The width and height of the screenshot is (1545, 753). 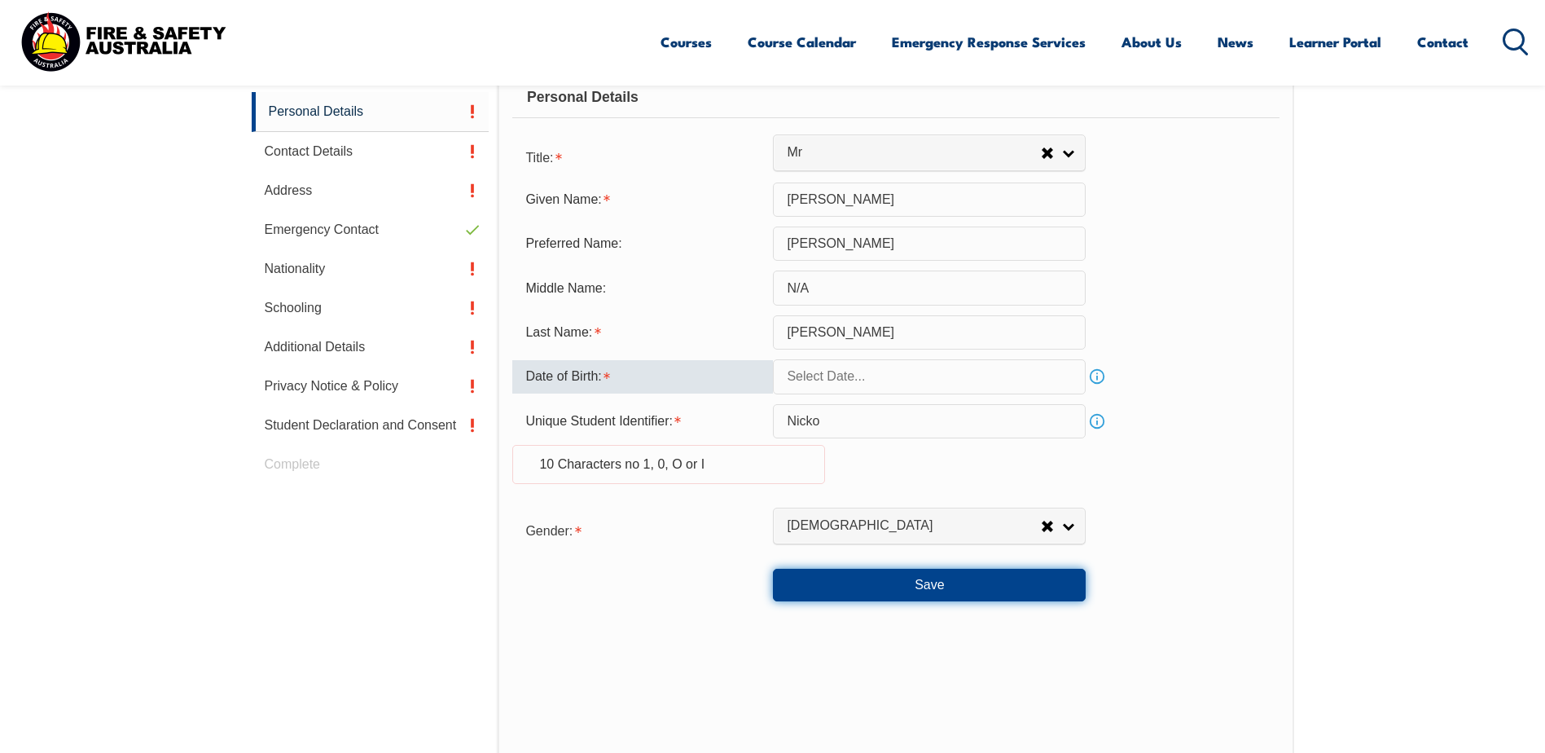 What do you see at coordinates (643, 332) in the screenshot?
I see `div: Last Name is required.` at bounding box center [643, 332].